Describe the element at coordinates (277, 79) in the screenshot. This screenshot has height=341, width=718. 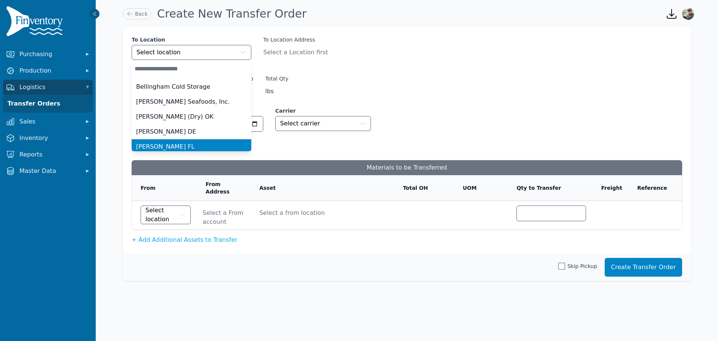
I see `label: Total Qty` at that location.